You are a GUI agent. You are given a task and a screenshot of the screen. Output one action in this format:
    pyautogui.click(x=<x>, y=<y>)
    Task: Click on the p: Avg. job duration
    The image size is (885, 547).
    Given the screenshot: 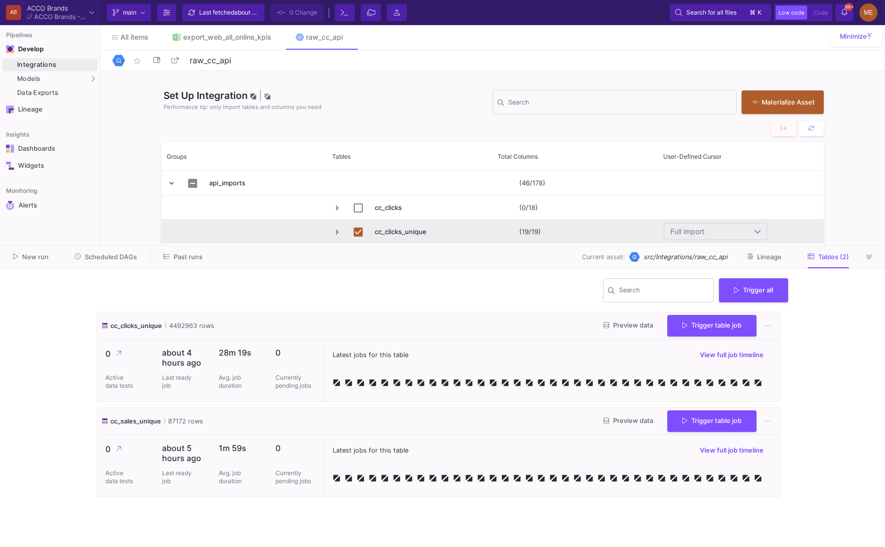 What is the action you would take?
    pyautogui.click(x=234, y=477)
    